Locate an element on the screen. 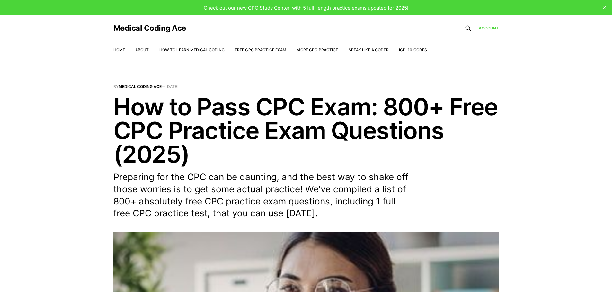 The height and width of the screenshot is (292, 612). span: Check out our new CPC Study Center, with 5 full-length practice exams updated for 2025! is located at coordinates (306, 8).